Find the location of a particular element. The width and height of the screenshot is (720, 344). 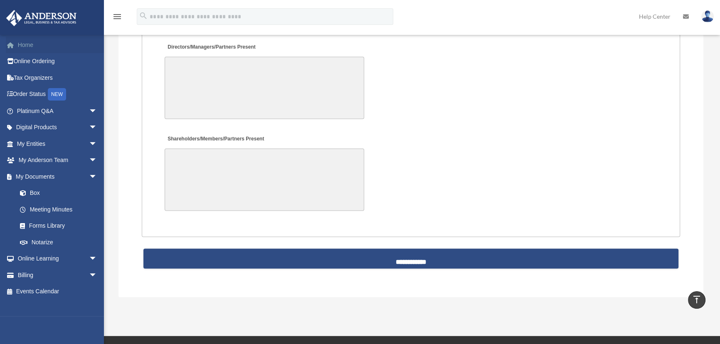

a: Tax Organizers is located at coordinates (58, 78).